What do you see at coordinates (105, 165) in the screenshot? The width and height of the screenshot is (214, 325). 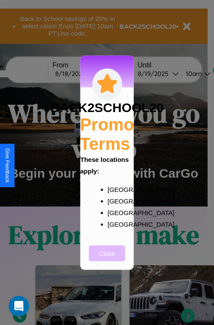 I see `b: These locations apply:` at bounding box center [105, 165].